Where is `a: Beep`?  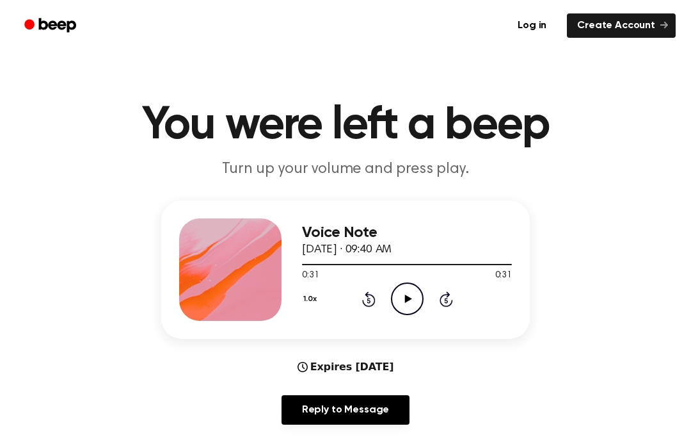
a: Beep is located at coordinates (51, 26).